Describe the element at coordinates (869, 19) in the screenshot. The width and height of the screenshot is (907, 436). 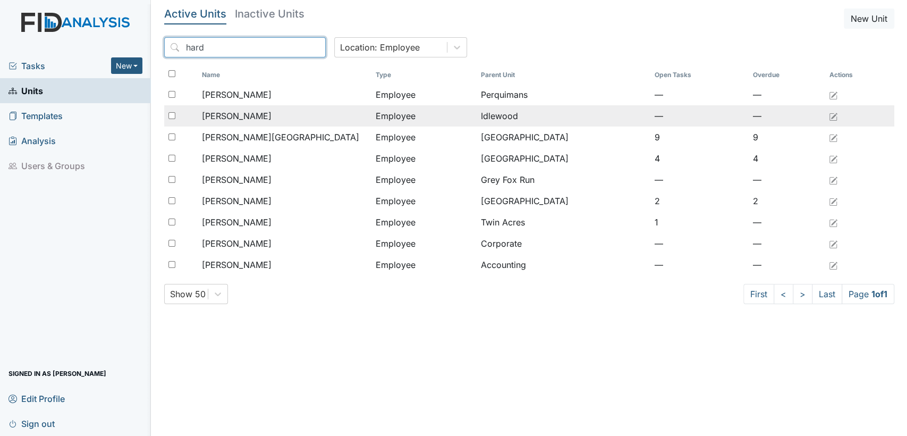
I see `button: New Unit` at that location.